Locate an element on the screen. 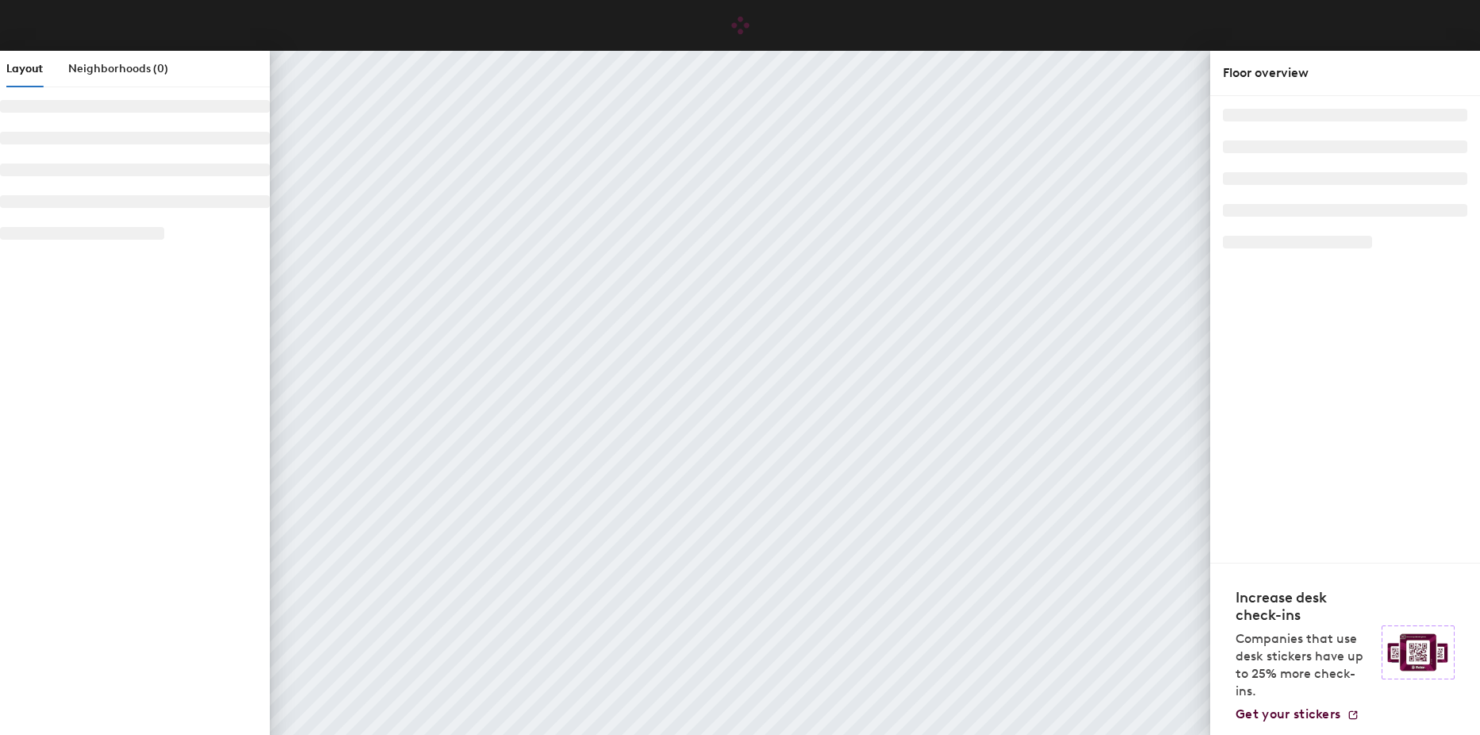  span: Get your stickers is located at coordinates (1288, 713).